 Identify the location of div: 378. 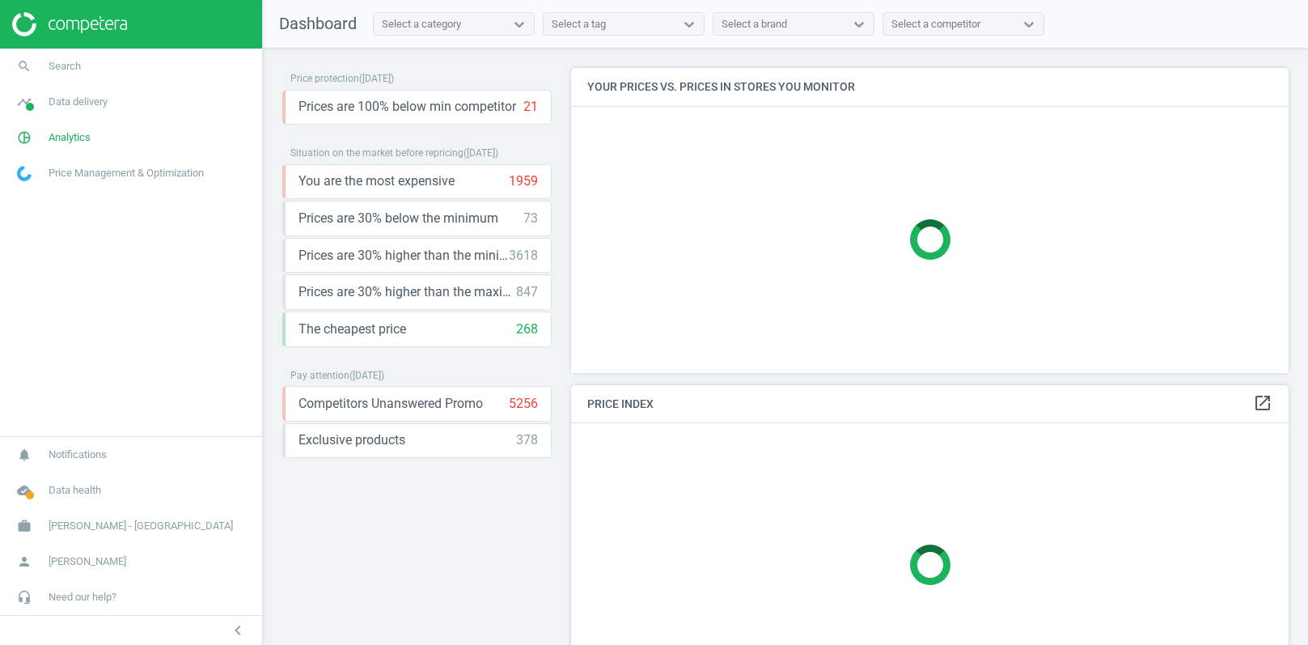
(527, 440).